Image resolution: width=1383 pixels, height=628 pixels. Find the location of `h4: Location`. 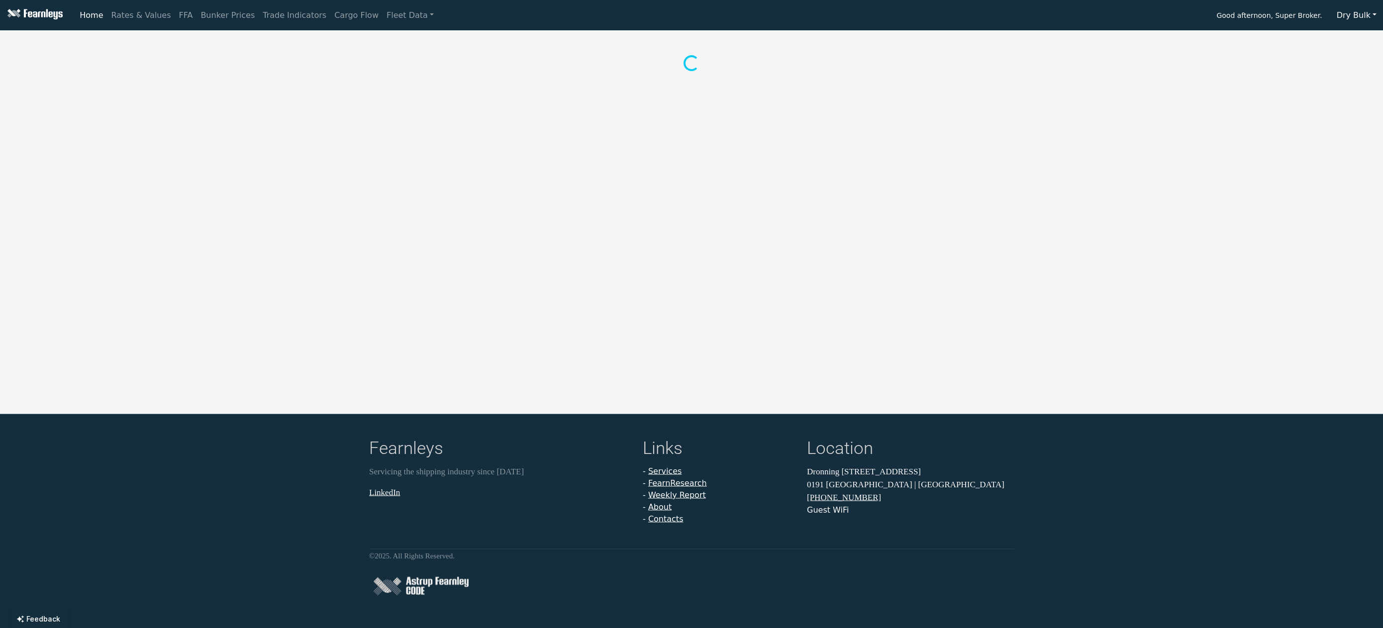

h4: Location is located at coordinates (910, 450).